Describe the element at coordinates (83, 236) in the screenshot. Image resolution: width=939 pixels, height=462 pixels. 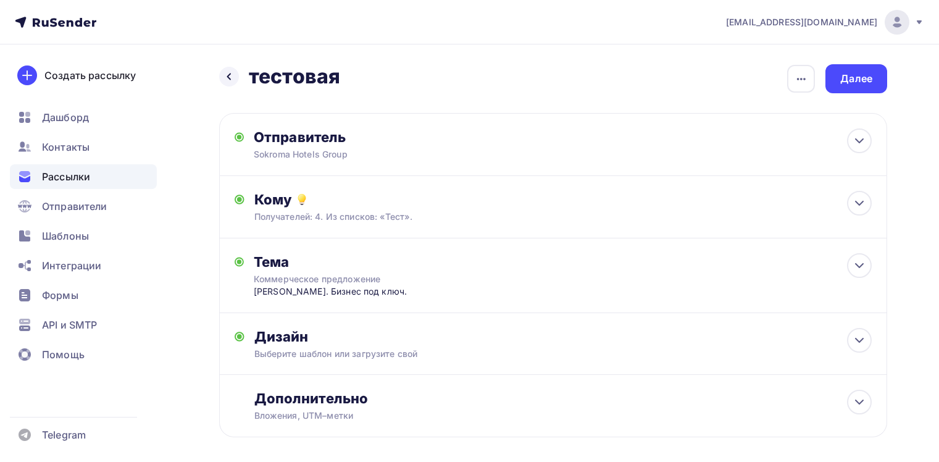
I see `a: Шаблоны` at that location.